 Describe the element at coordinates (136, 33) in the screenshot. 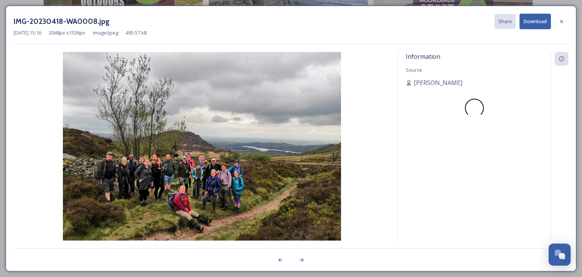

I see `span: 495.57 kB` at that location.